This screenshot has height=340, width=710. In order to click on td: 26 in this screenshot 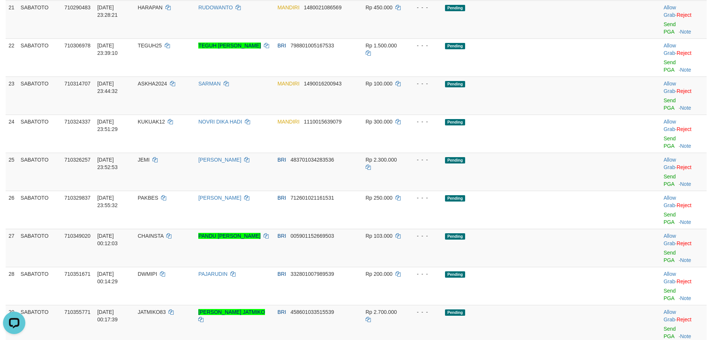, I will do `click(12, 210)`.